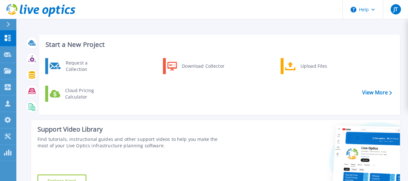  What do you see at coordinates (78, 66) in the screenshot?
I see `a: Request a Collection` at bounding box center [78, 66].